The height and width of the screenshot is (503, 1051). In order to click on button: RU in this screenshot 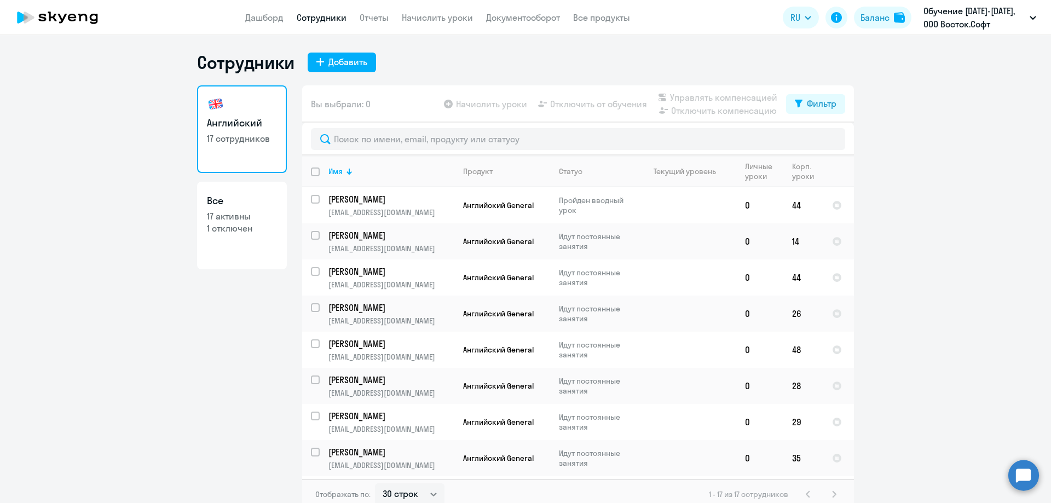, I will do `click(801, 18)`.